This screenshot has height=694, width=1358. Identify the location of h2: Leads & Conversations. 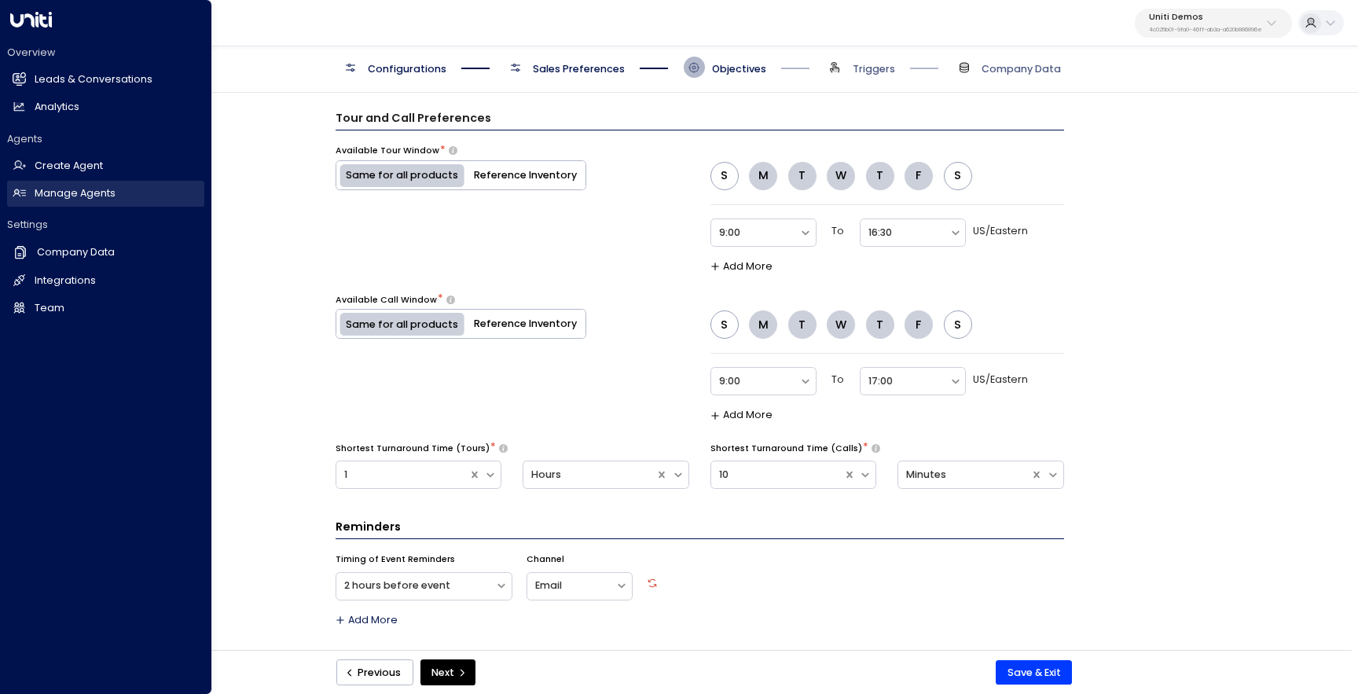
(94, 79).